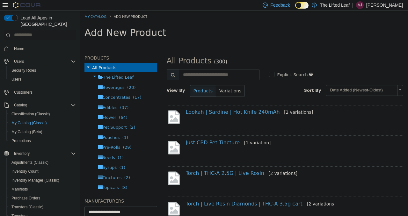 This screenshot has width=408, height=216. What do you see at coordinates (42, 141) in the screenshot?
I see `button: Promotions` at bounding box center [42, 141].